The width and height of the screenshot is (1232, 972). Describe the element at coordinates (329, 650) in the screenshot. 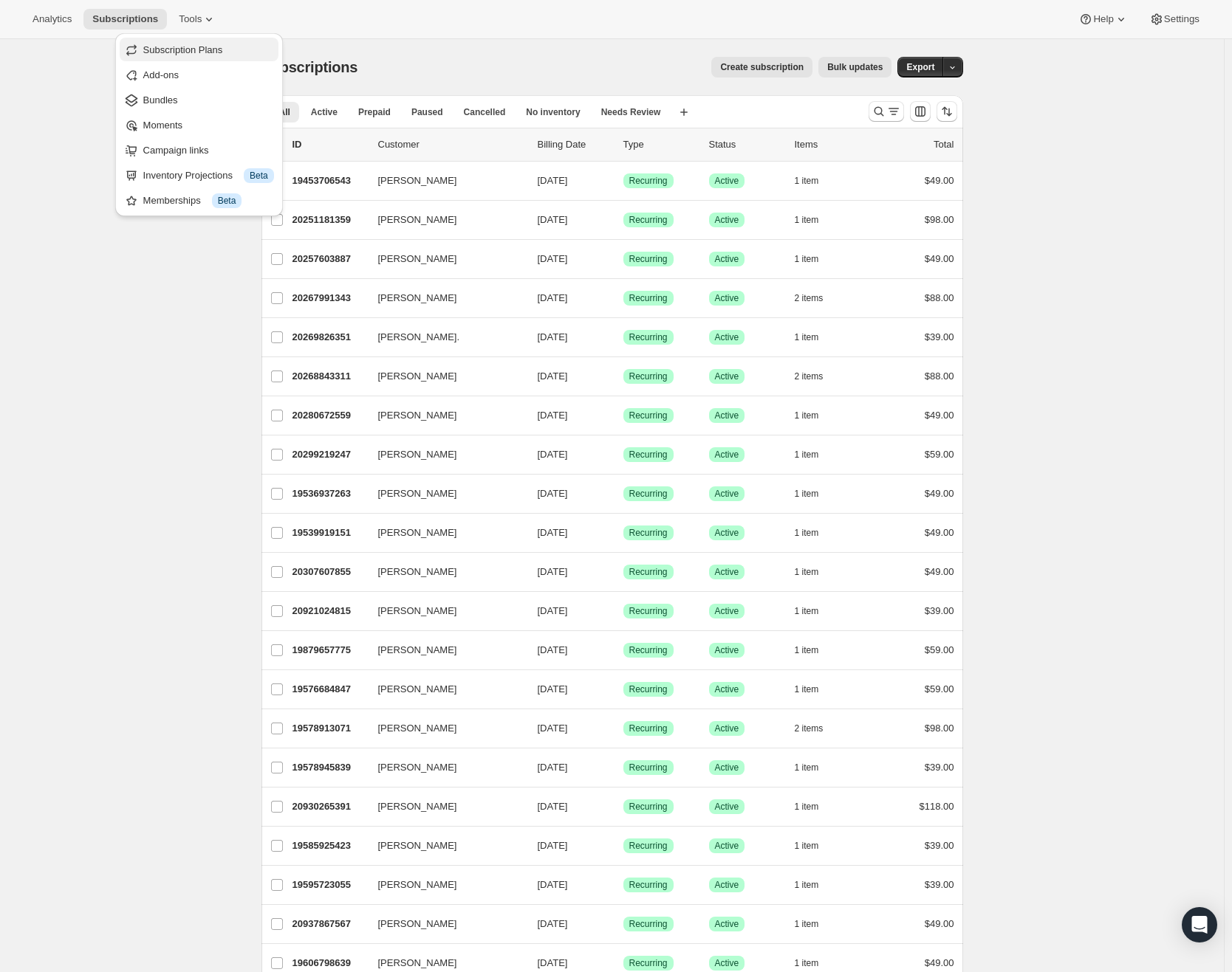

I see `p: 19879657775` at that location.